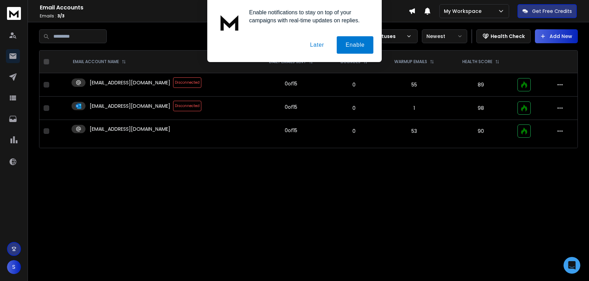 The width and height of the screenshot is (589, 281). I want to click on span: S, so click(14, 267).